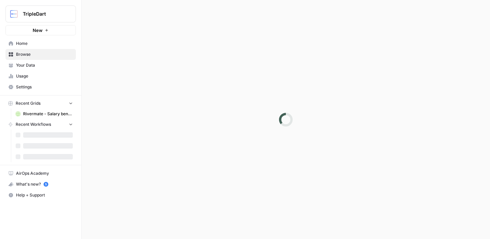 The width and height of the screenshot is (490, 239). What do you see at coordinates (44, 44) in the screenshot?
I see `span: Home` at bounding box center [44, 44].